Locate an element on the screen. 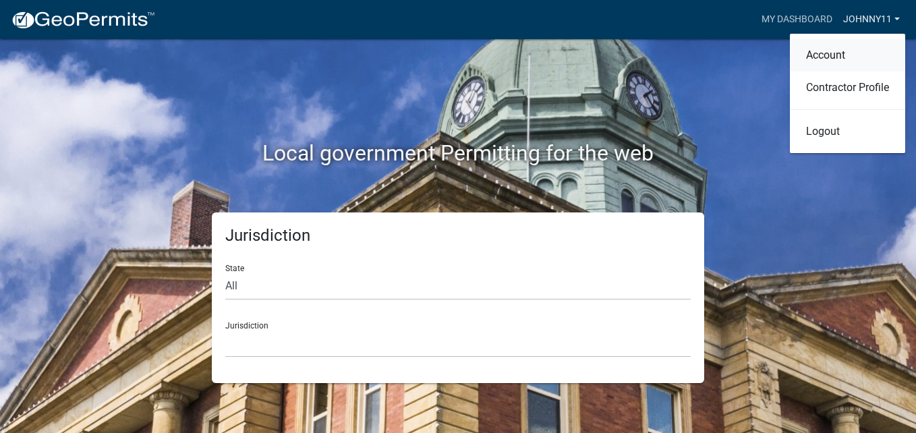 Image resolution: width=916 pixels, height=433 pixels. a: johnny11 is located at coordinates (871, 20).